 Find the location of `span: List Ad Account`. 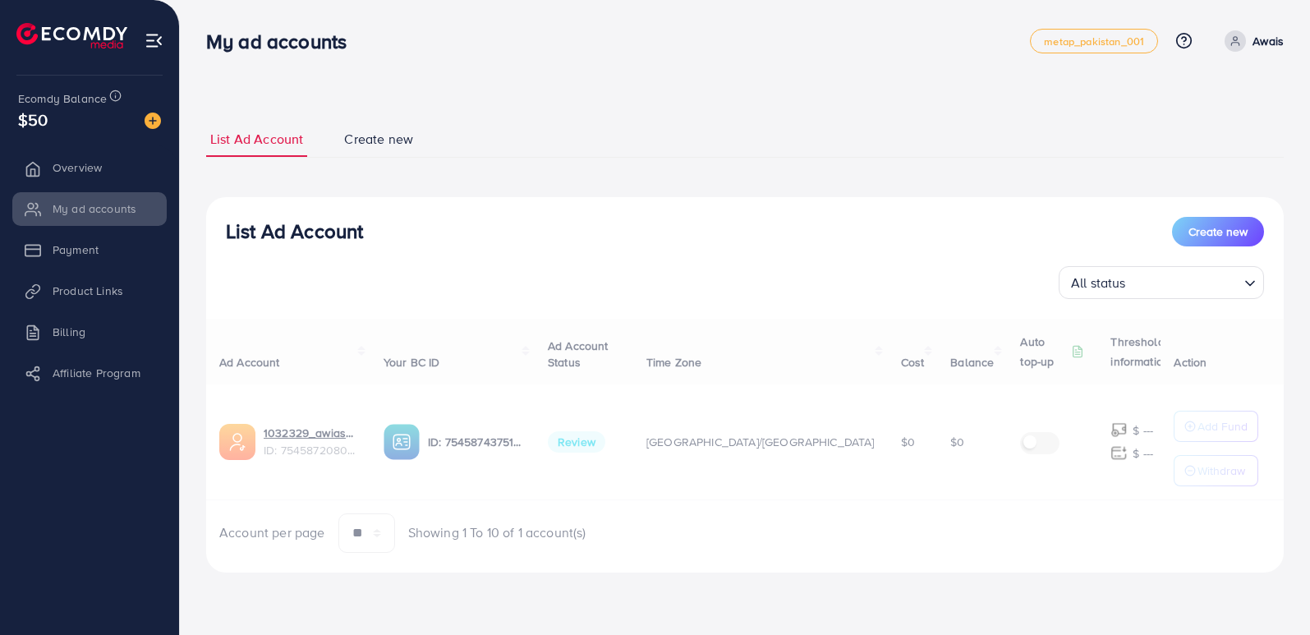

span: List Ad Account is located at coordinates (256, 139).